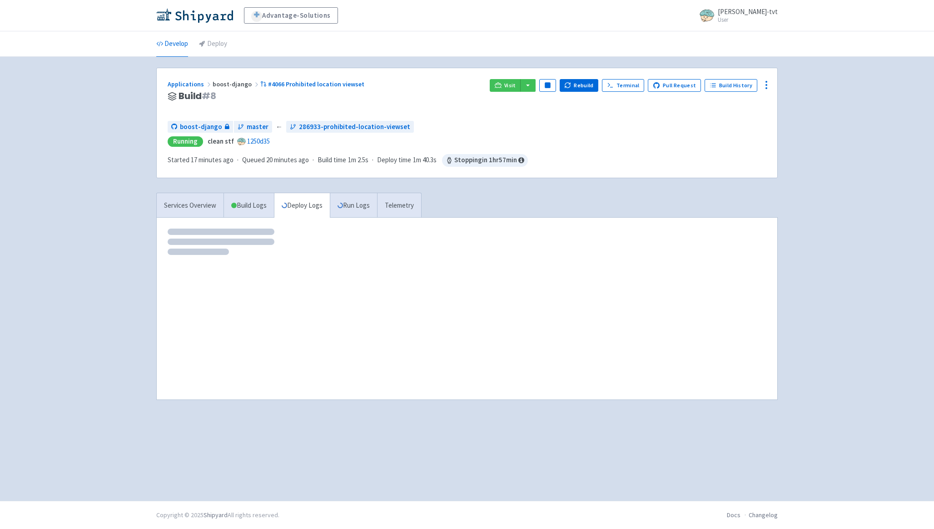 The width and height of the screenshot is (934, 529). I want to click on a: Deploy, so click(213, 44).